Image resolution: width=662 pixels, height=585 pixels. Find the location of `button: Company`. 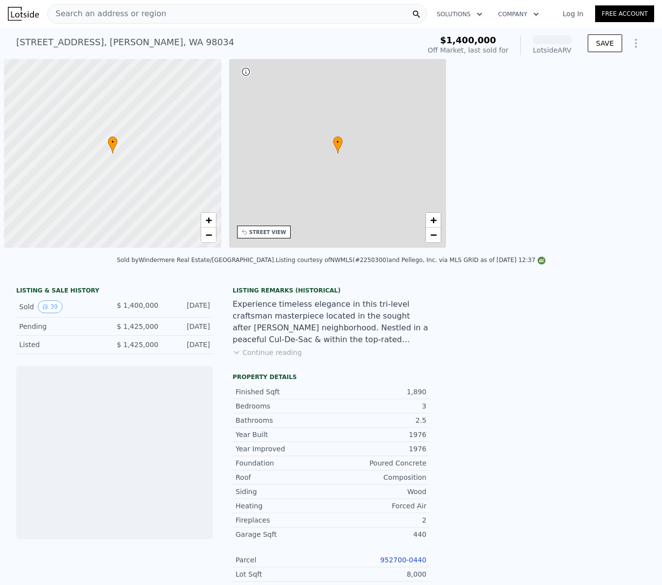

button: Company is located at coordinates (518, 14).